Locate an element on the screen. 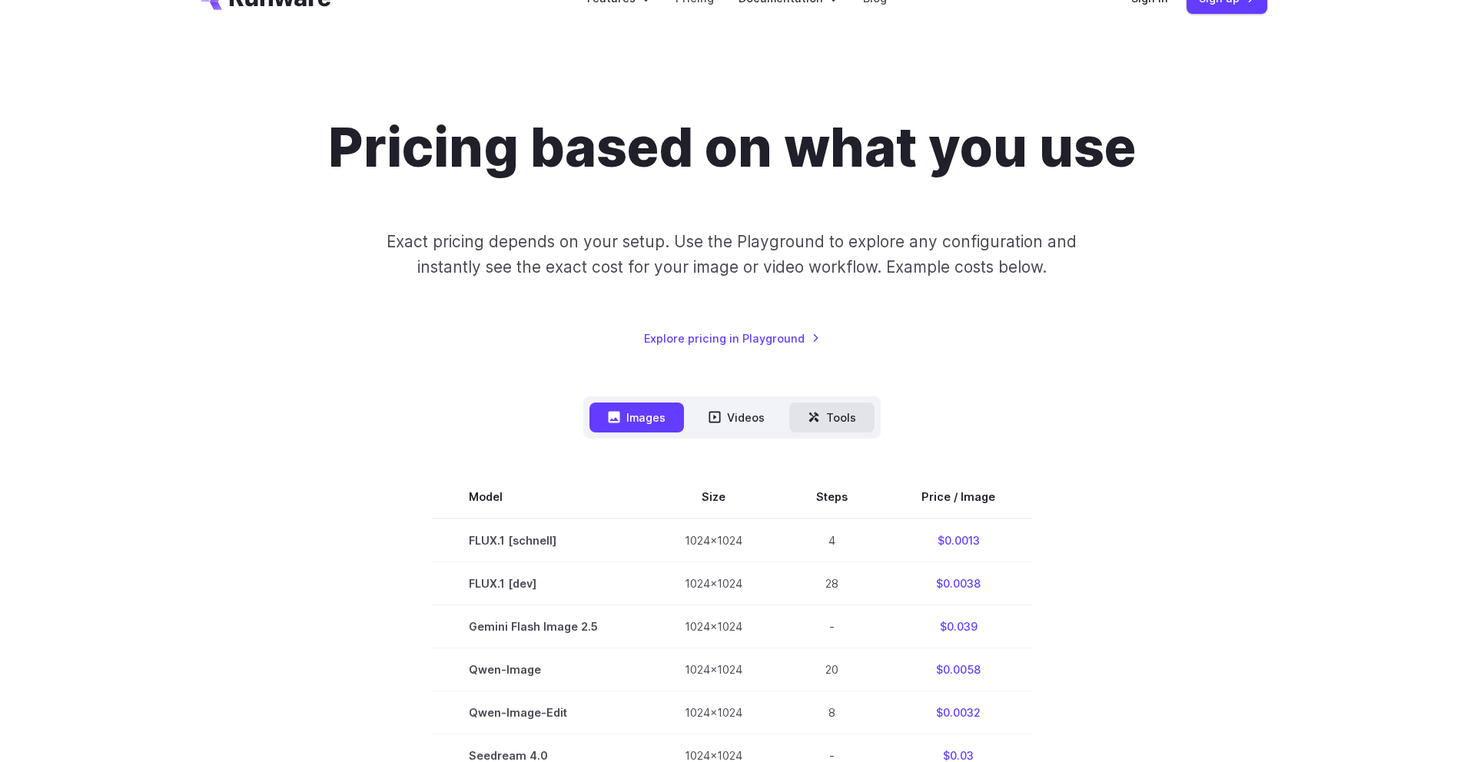 This screenshot has height=762, width=1464. td: $0.0032 is located at coordinates (958, 712).